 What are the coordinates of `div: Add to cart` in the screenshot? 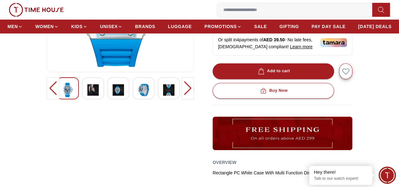 It's located at (273, 71).